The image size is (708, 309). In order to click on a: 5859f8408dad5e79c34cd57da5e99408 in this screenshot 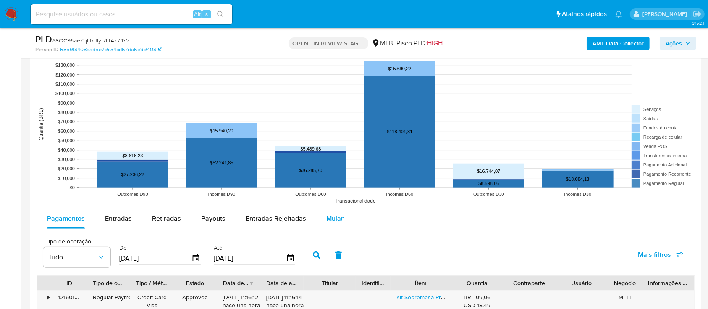, I will do `click(111, 50)`.